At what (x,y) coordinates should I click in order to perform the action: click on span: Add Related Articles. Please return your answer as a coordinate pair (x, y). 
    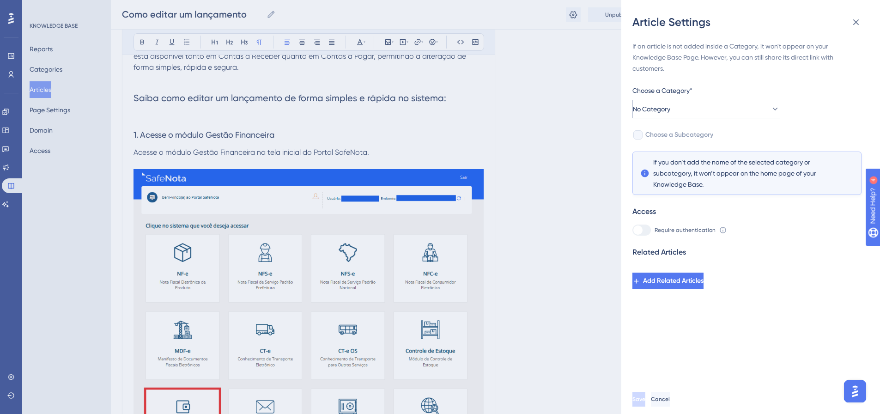
    Looking at the image, I should click on (673, 281).